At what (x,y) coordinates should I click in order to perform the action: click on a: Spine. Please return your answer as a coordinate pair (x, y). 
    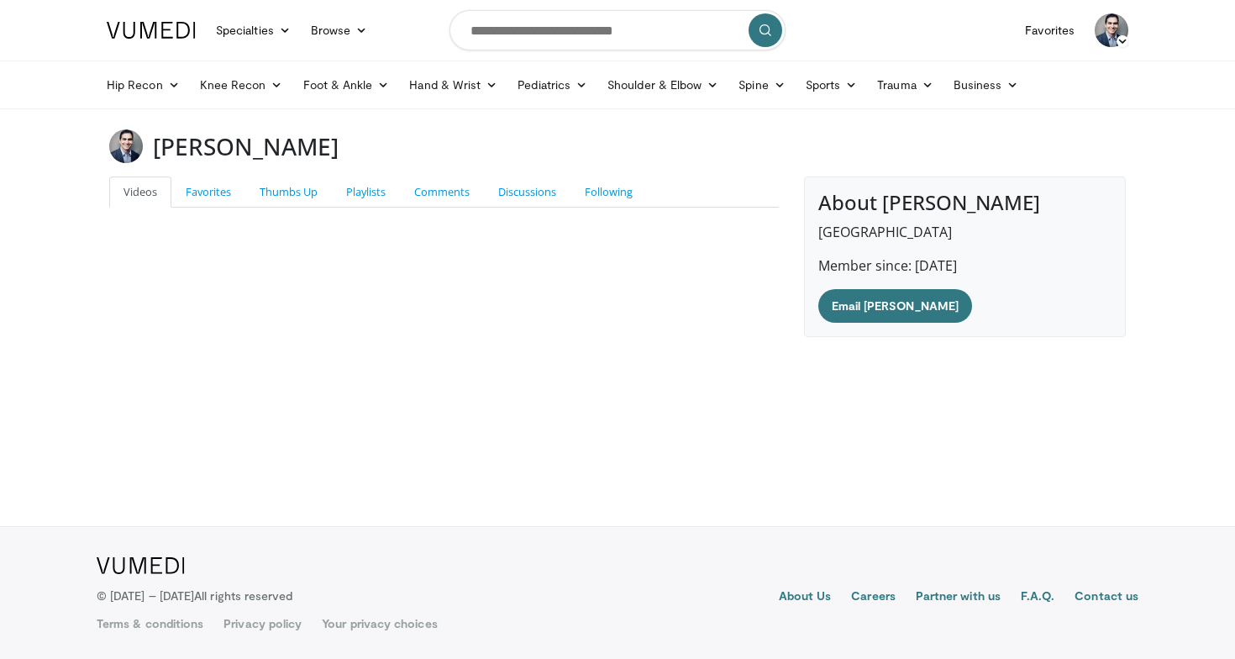
    Looking at the image, I should click on (761, 85).